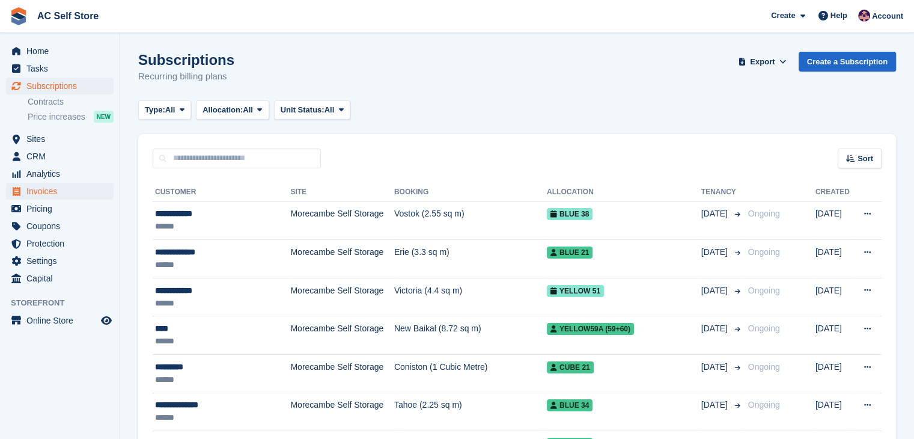 This screenshot has height=439, width=914. What do you see at coordinates (186, 59) in the screenshot?
I see `h1: Subscriptions` at bounding box center [186, 59].